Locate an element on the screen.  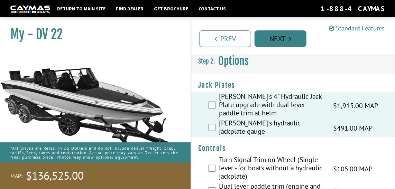
span: $491.00 MAP is located at coordinates (353, 128).